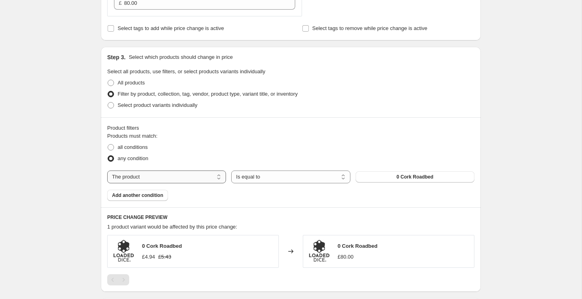 The height and width of the screenshot is (299, 582). What do you see at coordinates (133, 158) in the screenshot?
I see `span: any condition` at bounding box center [133, 158].